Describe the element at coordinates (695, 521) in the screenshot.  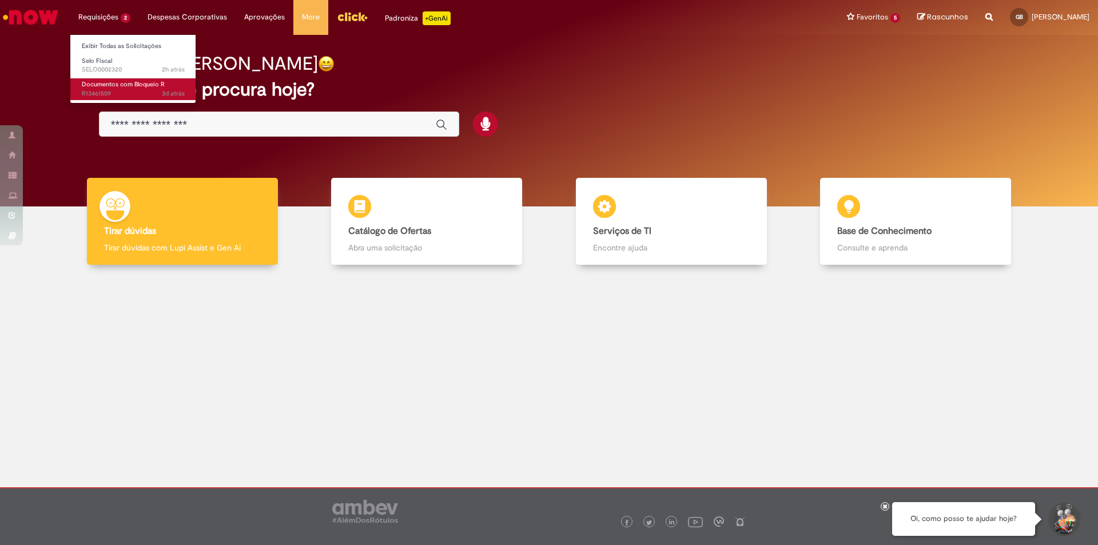
I see `img: logo_footer_youtube.png` at that location.